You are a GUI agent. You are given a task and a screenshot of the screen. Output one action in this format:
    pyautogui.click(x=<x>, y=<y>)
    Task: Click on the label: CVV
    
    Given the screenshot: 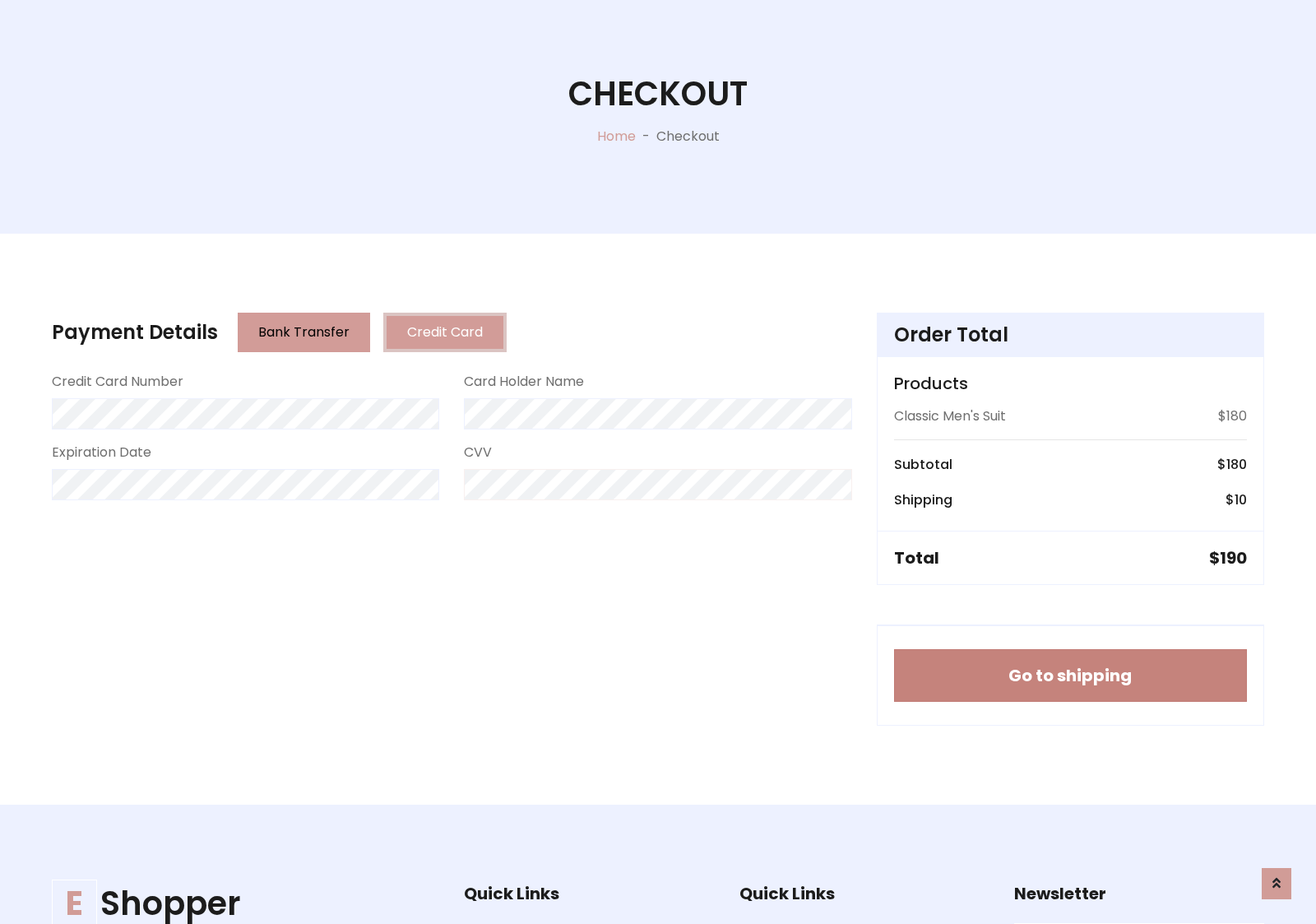 What is the action you would take?
    pyautogui.click(x=478, y=452)
    